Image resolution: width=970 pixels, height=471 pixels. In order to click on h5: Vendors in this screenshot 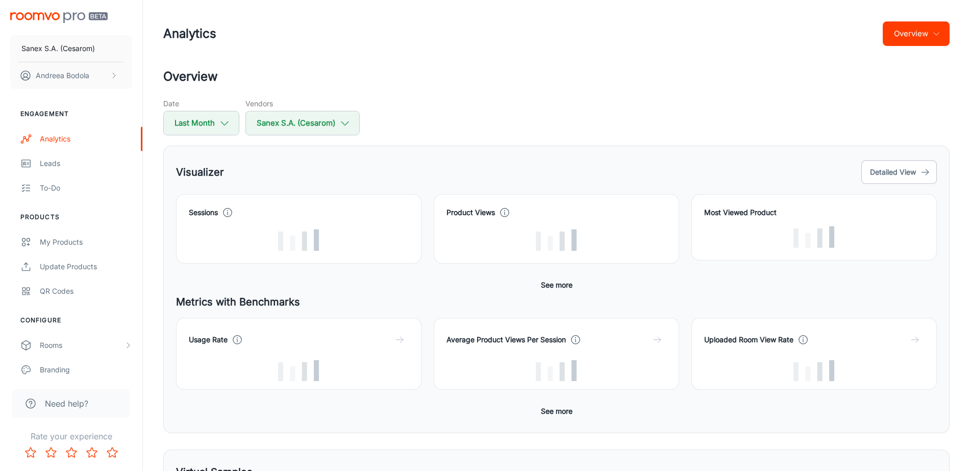, I will do `click(303, 103)`.